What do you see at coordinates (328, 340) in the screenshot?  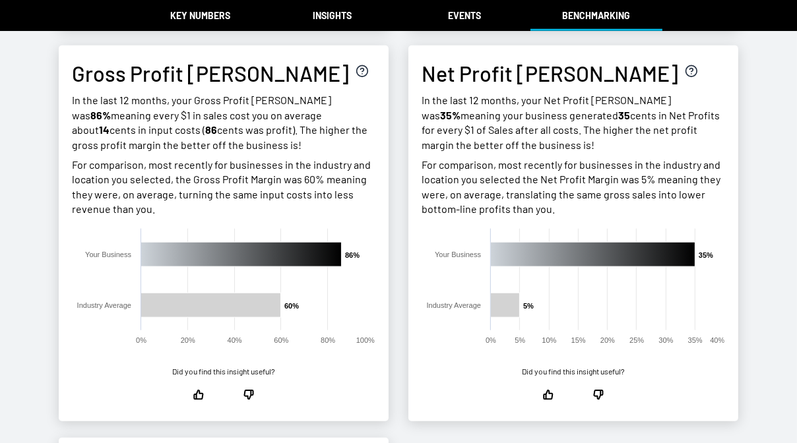 I see `text: 80%` at bounding box center [328, 340].